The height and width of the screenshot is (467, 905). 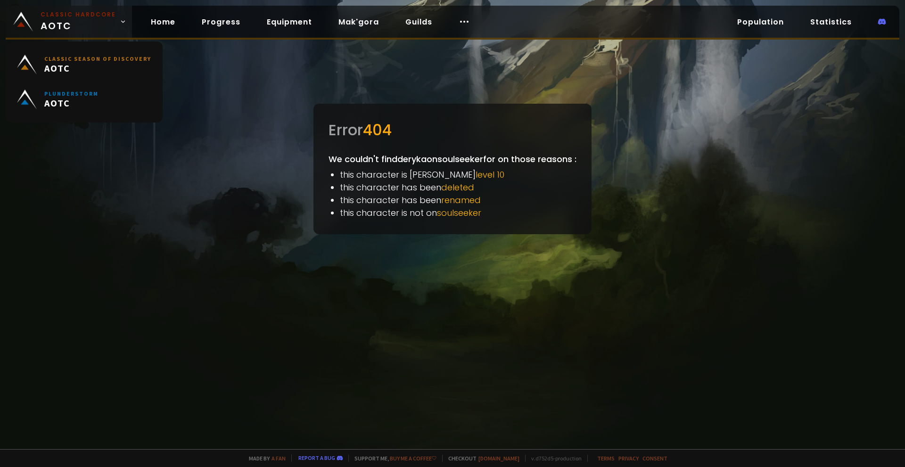 What do you see at coordinates (221, 22) in the screenshot?
I see `a: Progress` at bounding box center [221, 22].